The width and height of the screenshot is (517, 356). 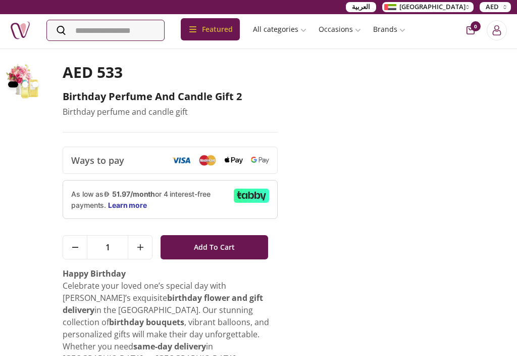 I want to click on strong: Happy Birthday, so click(x=94, y=273).